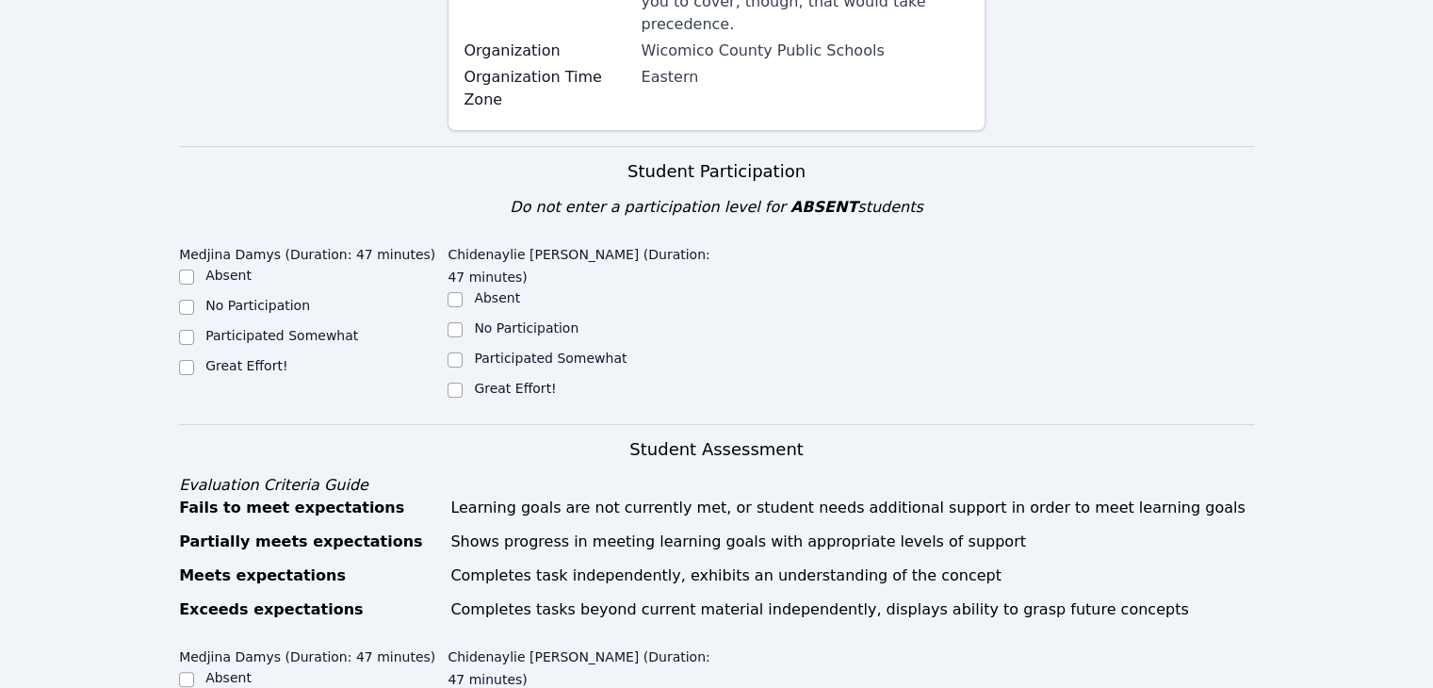  Describe the element at coordinates (852, 508) in the screenshot. I see `div: Learning goals are not currently met, or student needs additional support in order to meet learni...` at that location.